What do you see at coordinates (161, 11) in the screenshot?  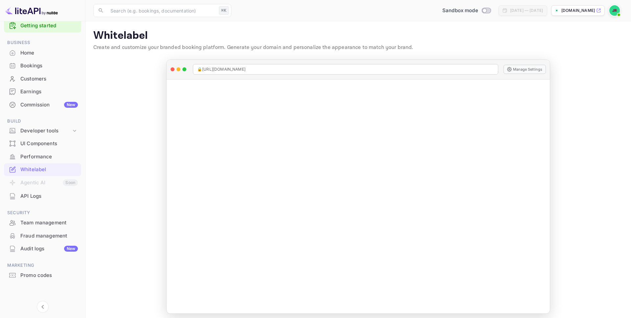 I see `input: Search (e.g. bookings, documentation)` at bounding box center [161, 11].